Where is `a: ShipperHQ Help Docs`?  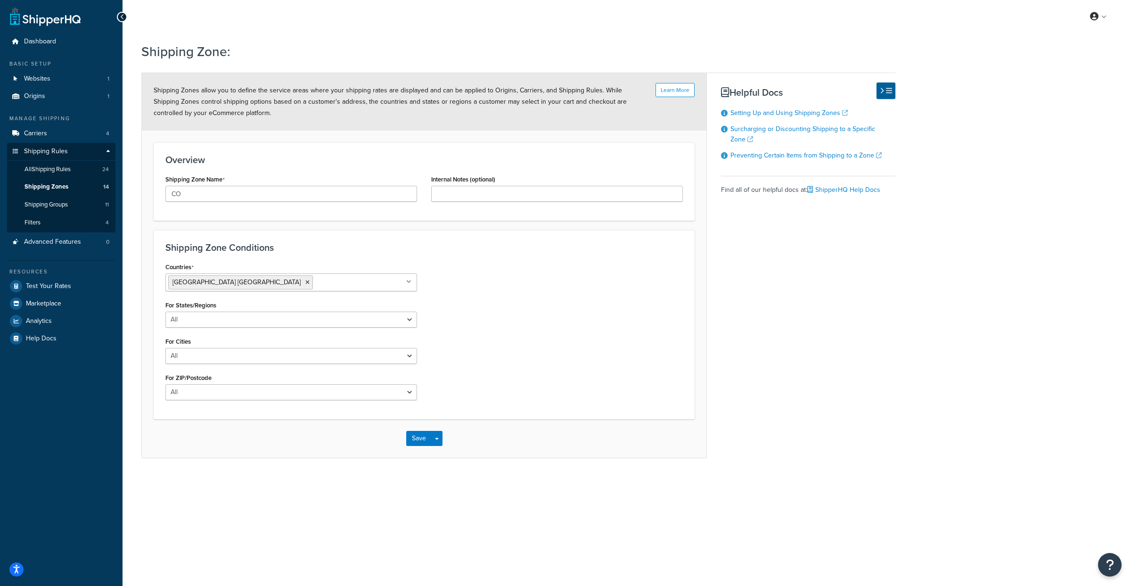
a: ShipperHQ Help Docs is located at coordinates (843, 189).